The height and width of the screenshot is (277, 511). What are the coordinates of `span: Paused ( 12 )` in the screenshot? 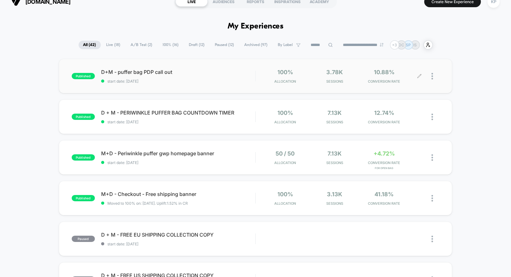 It's located at (224, 45).